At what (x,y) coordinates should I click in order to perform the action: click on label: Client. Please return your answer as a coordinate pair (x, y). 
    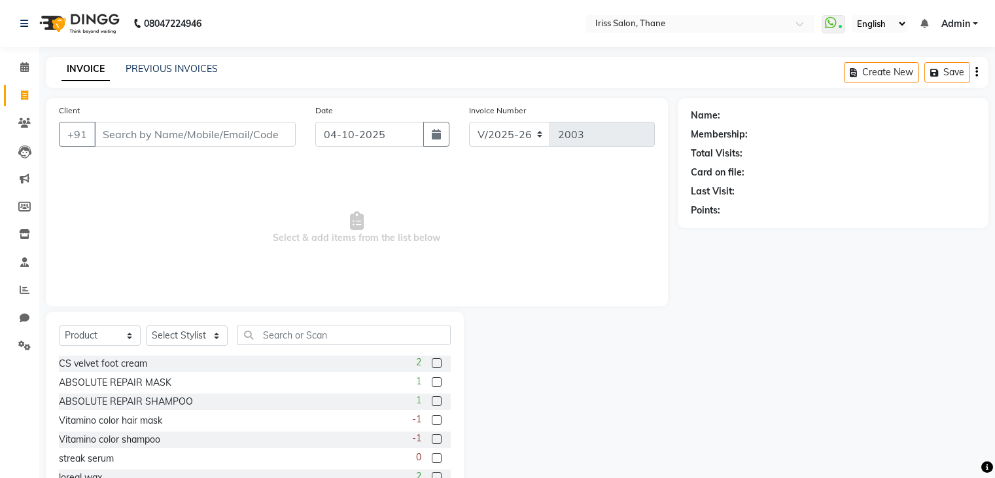
    Looking at the image, I should click on (69, 111).